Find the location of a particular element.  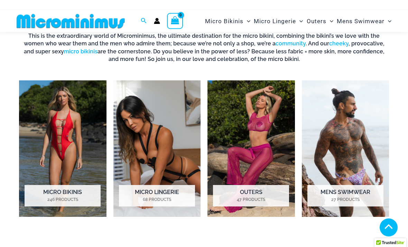

h2: Micro Bikinis is located at coordinates (63, 196).